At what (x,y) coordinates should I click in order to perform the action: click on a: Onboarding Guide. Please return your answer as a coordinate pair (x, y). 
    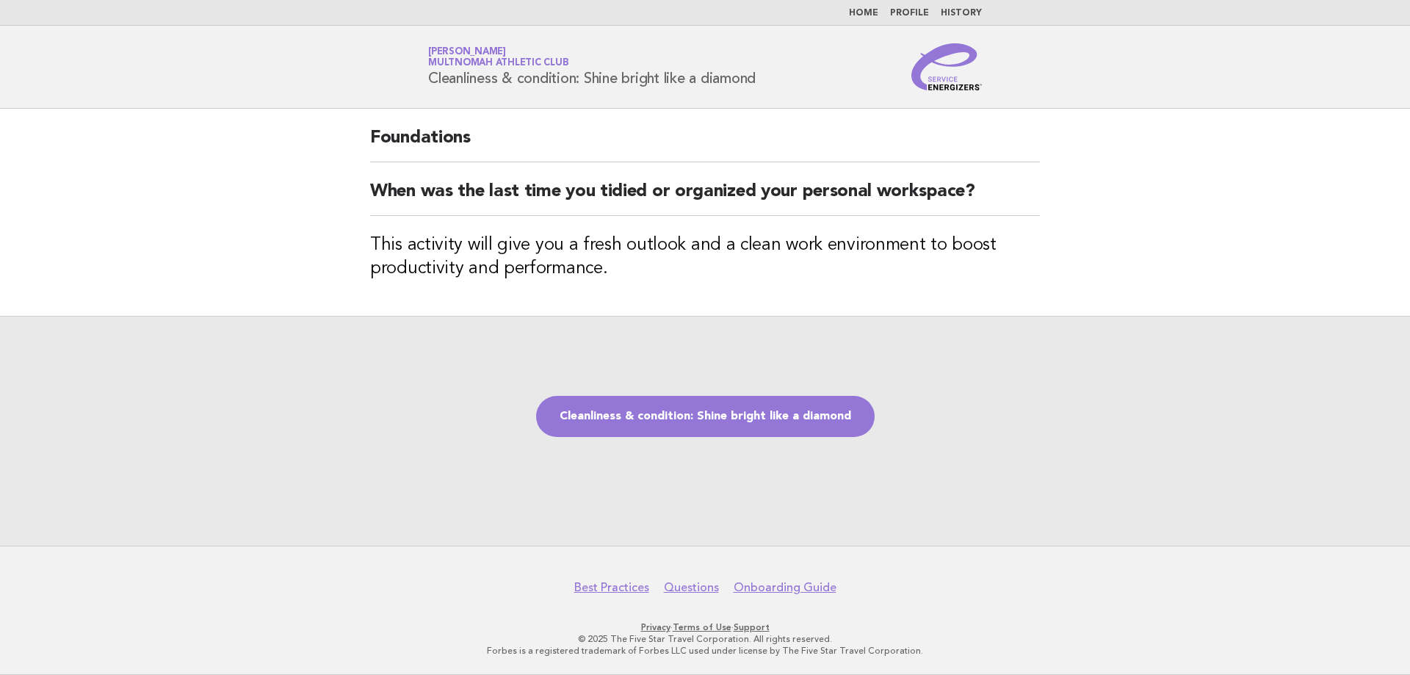
    Looking at the image, I should click on (785, 588).